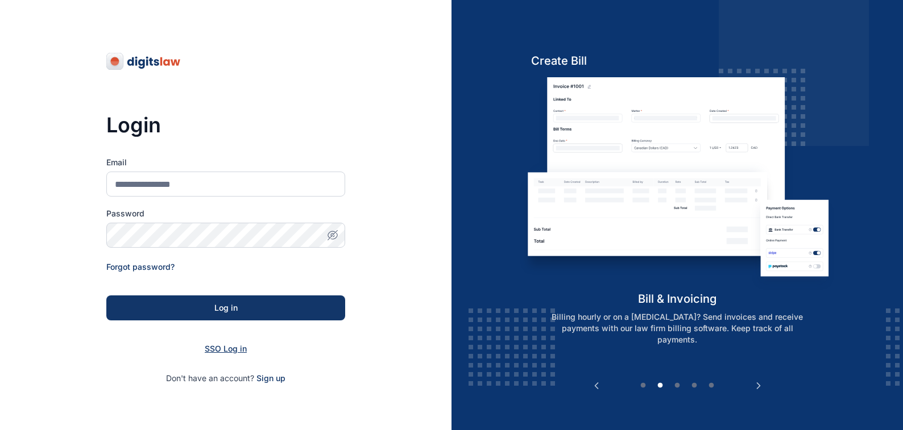 This screenshot has width=903, height=430. I want to click on img: digitslaw-logo, so click(144, 61).